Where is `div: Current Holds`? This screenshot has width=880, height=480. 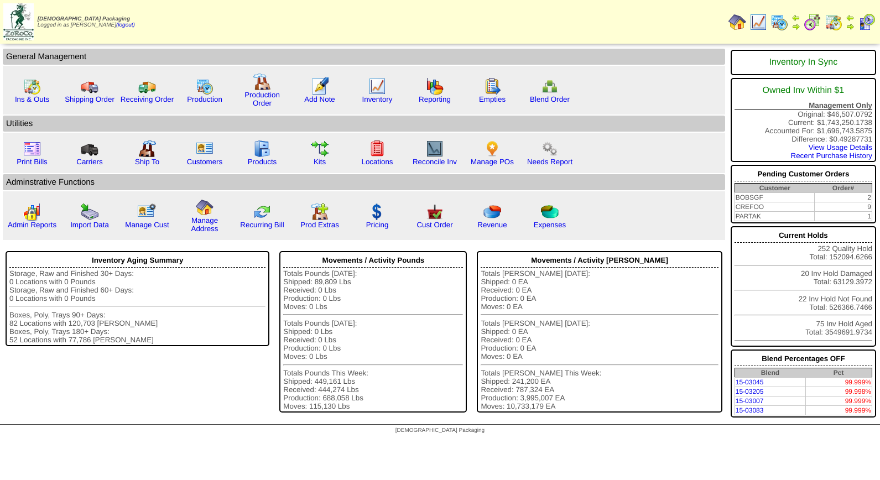 div: Current Holds is located at coordinates (803, 236).